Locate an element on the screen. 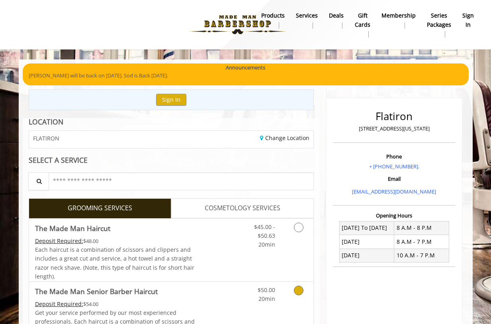 Image resolution: width=491 pixels, height=324 pixels. b: Services is located at coordinates (307, 16).